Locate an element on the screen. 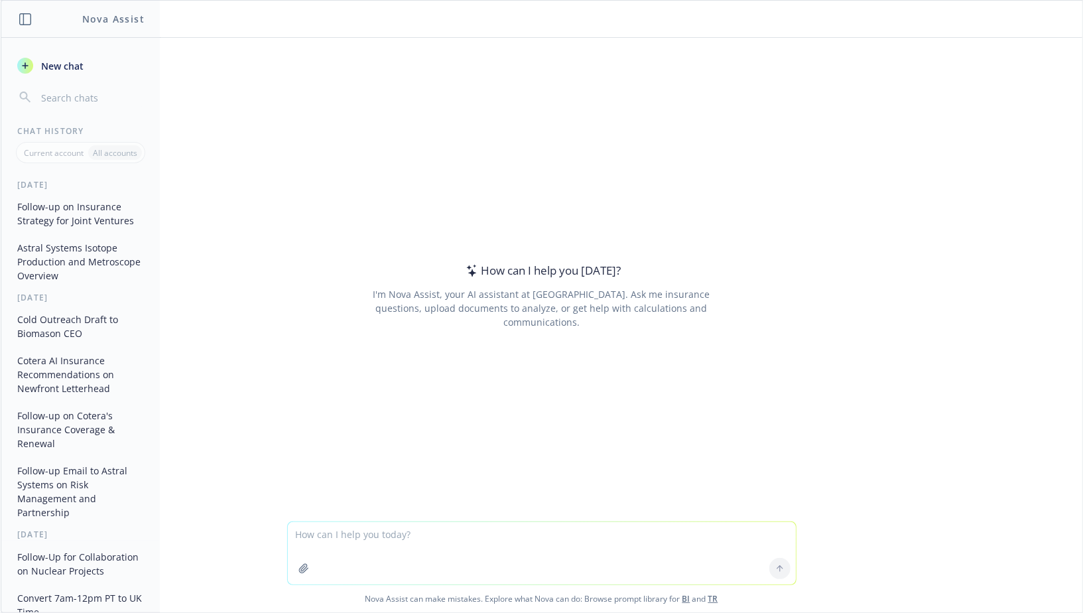 The height and width of the screenshot is (613, 1083). input: Search chats is located at coordinates (91, 97).